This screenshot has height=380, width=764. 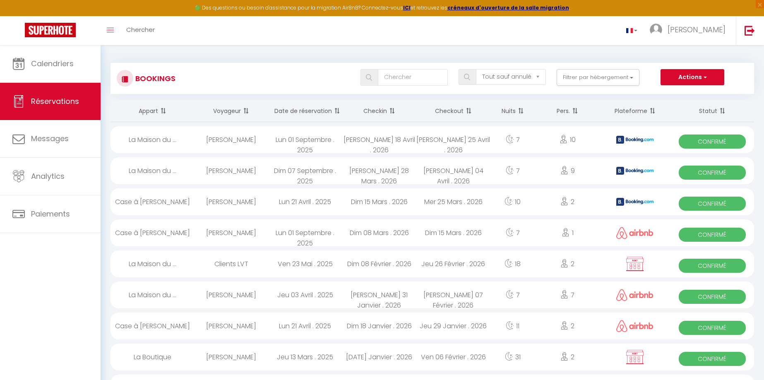 What do you see at coordinates (50, 138) in the screenshot?
I see `span: Messages` at bounding box center [50, 138].